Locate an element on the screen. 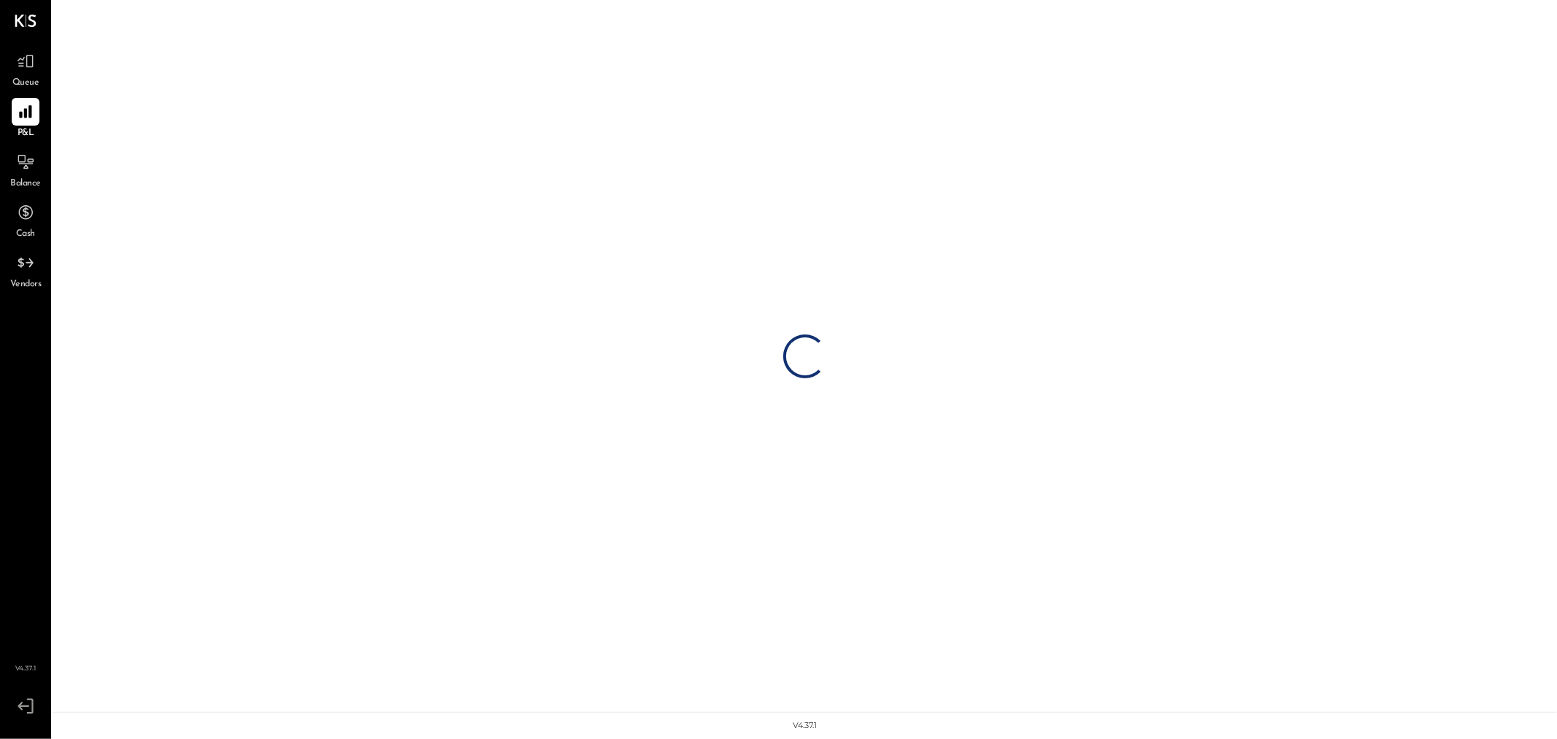 Image resolution: width=1557 pixels, height=739 pixels. span: Queue is located at coordinates (26, 83).